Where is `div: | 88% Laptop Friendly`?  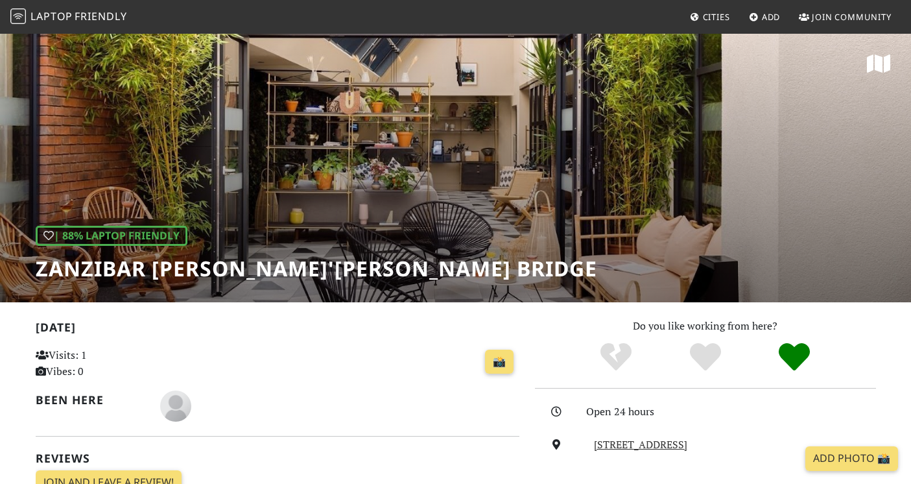
div: | 88% Laptop Friendly is located at coordinates (111, 236).